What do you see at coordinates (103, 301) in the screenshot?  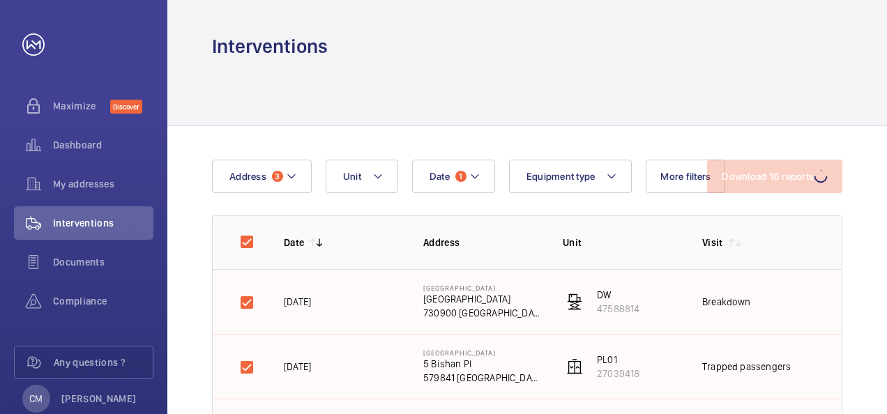 I see `span: Compliance` at bounding box center [103, 301].